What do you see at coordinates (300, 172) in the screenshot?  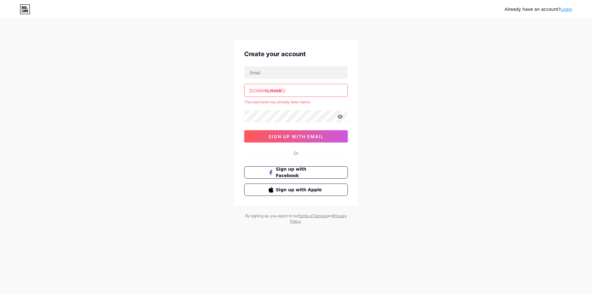 I see `span: Sign up with Facebook` at bounding box center [300, 172].